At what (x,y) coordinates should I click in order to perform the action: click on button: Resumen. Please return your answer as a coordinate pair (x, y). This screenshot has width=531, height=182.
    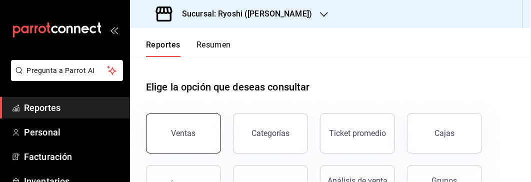
    Looking at the image, I should click on (213, 48).